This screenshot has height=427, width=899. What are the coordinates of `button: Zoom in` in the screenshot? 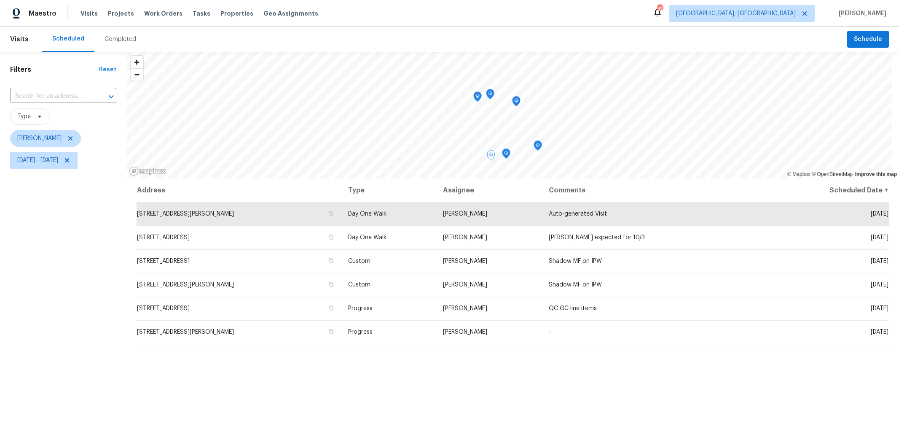 It's located at (137, 62).